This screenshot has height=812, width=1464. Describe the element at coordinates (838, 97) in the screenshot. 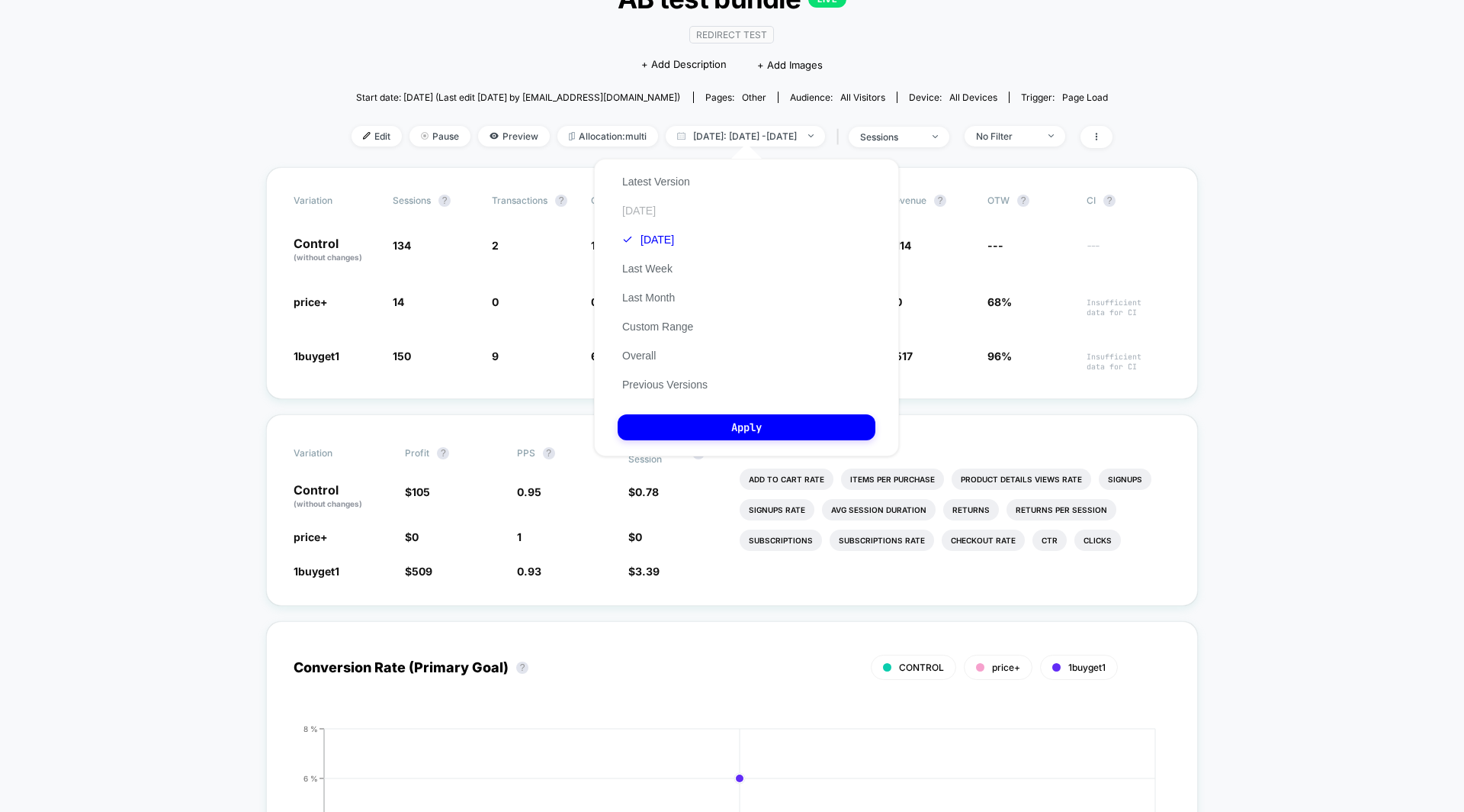

I see `div: Audience:` at that location.